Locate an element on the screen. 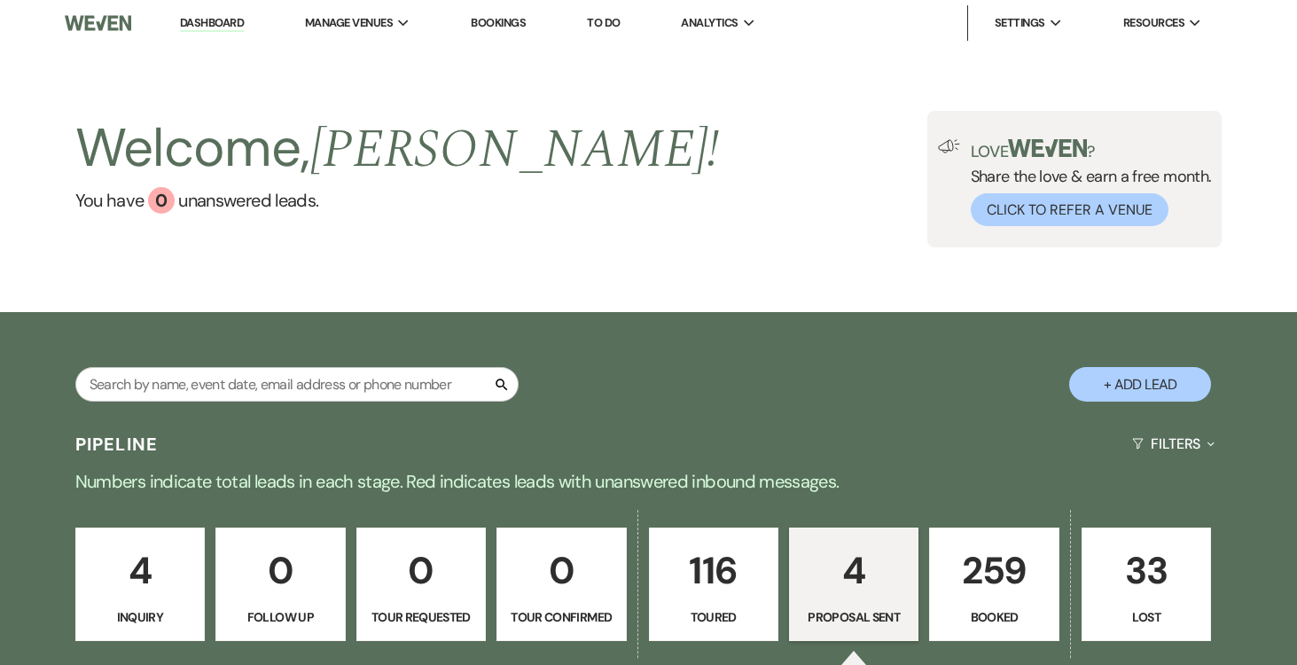 The height and width of the screenshot is (665, 1297). span: Settings is located at coordinates (1020, 23).